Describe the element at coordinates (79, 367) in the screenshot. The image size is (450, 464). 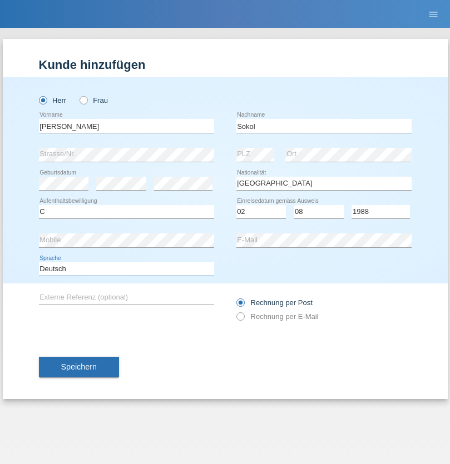
I see `span: Speichern` at that location.